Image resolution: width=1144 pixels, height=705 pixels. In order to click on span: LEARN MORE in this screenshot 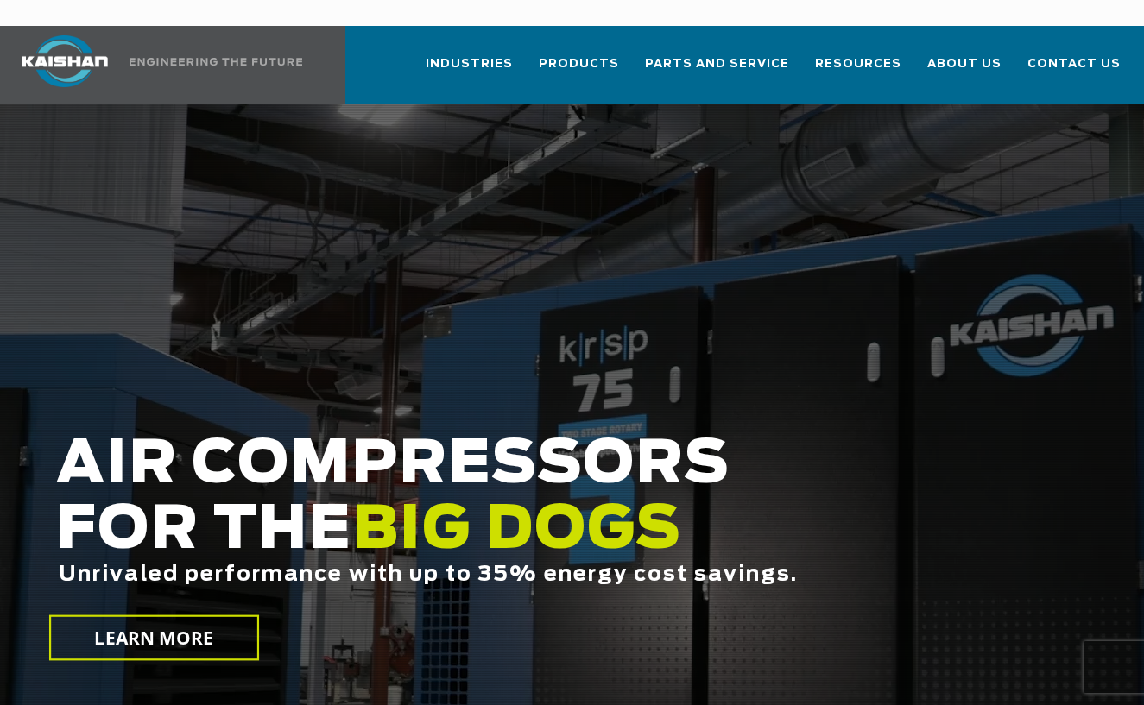, I will do `click(154, 638)`.